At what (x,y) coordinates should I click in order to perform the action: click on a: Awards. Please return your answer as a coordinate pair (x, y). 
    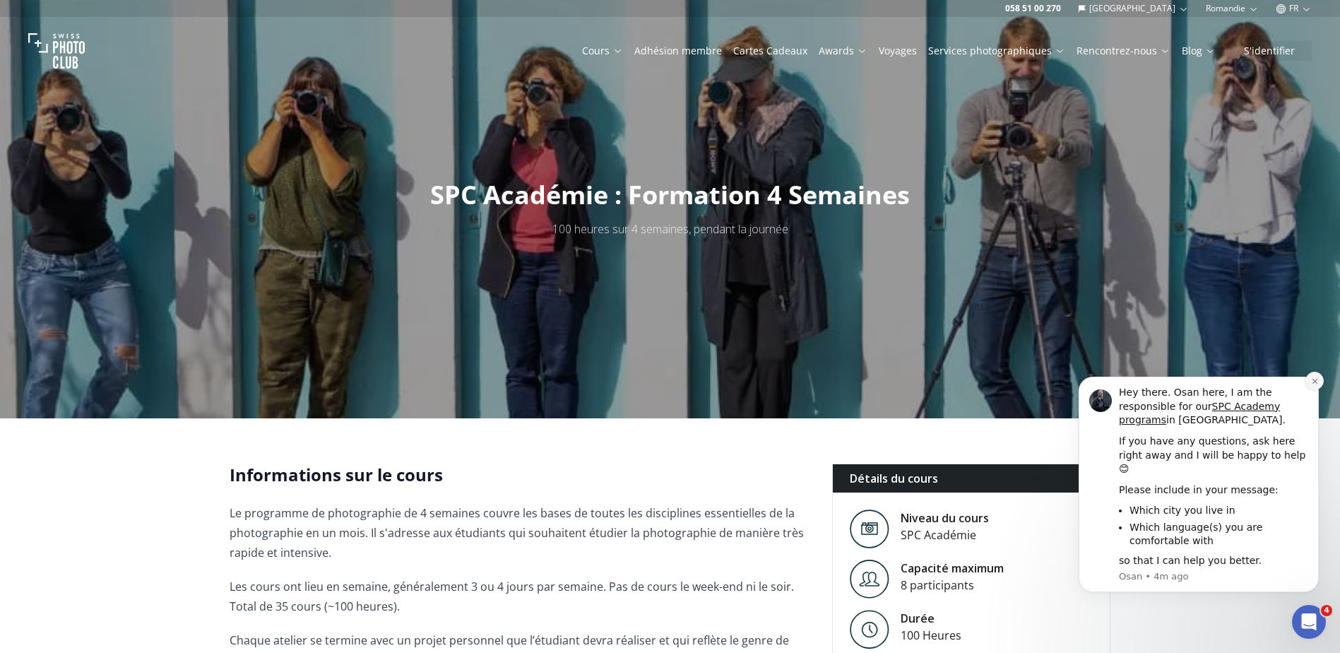
    Looking at the image, I should click on (842, 51).